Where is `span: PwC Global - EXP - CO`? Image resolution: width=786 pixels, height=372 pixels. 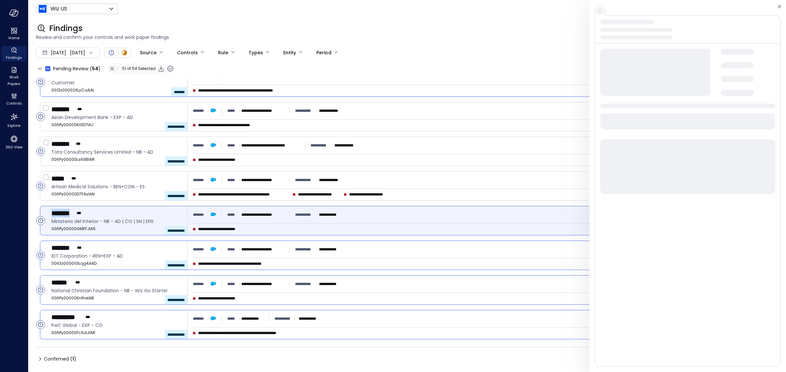 span: PwC Global - EXP - CO is located at coordinates (117, 326).